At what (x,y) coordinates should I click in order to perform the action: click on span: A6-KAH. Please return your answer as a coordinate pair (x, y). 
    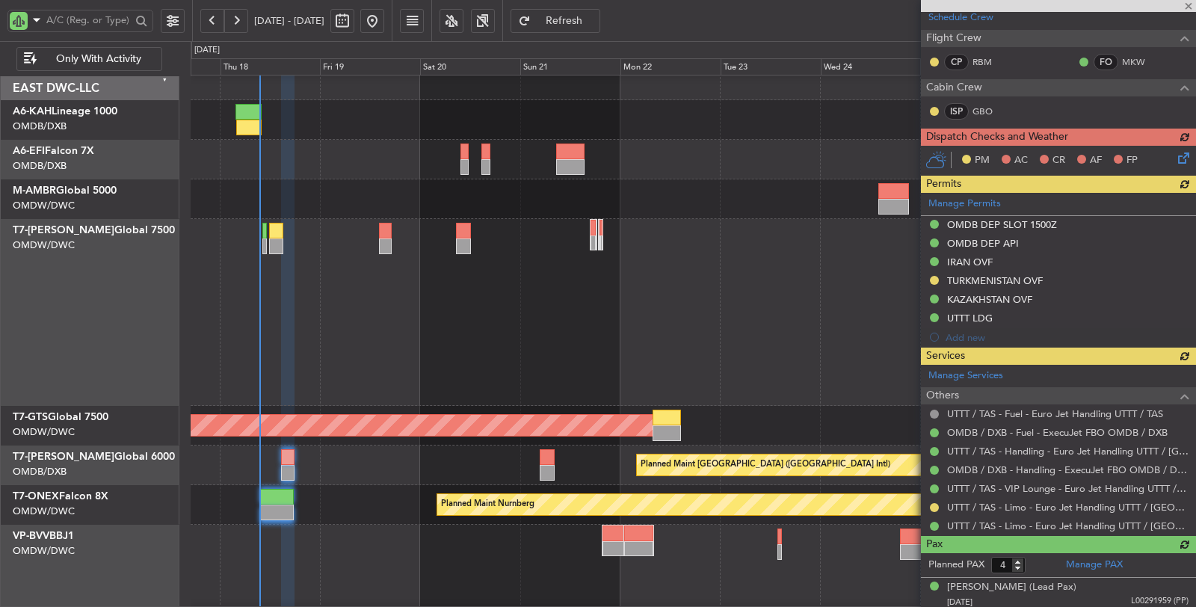
    Looking at the image, I should click on (32, 111).